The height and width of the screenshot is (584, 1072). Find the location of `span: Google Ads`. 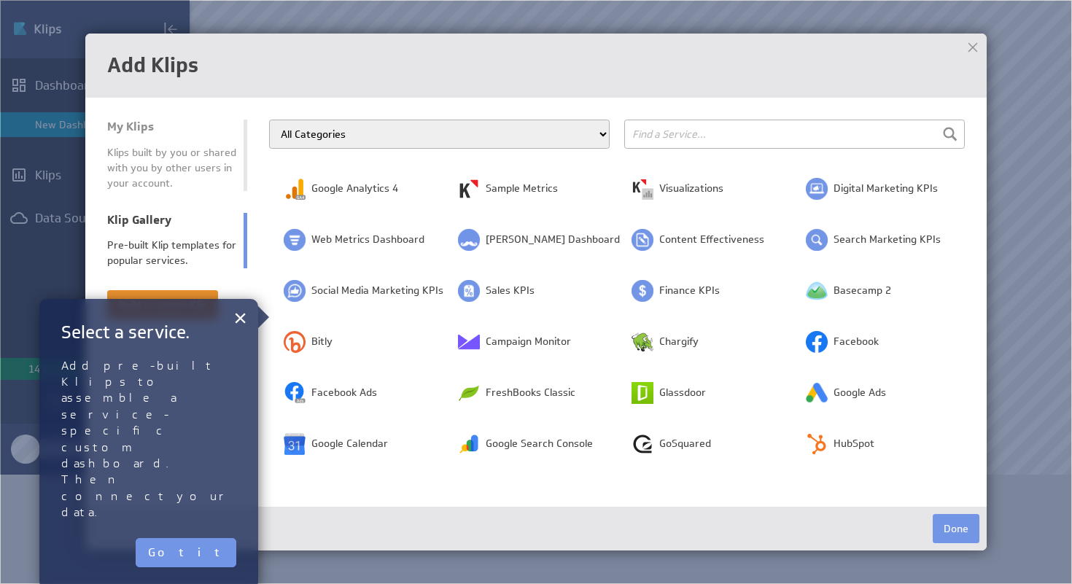

span: Google Ads is located at coordinates (860, 393).